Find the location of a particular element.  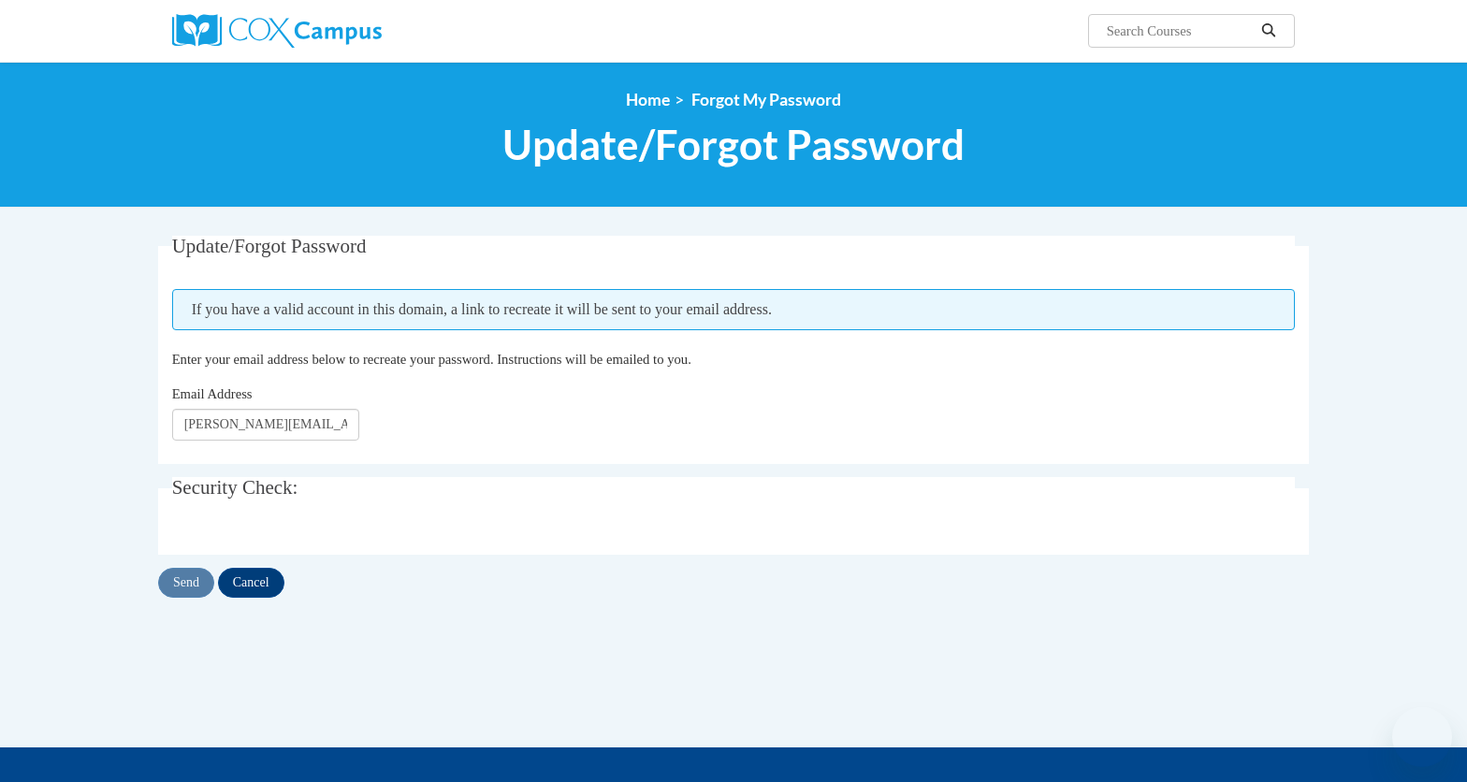

span: Security Check: is located at coordinates (235, 487).